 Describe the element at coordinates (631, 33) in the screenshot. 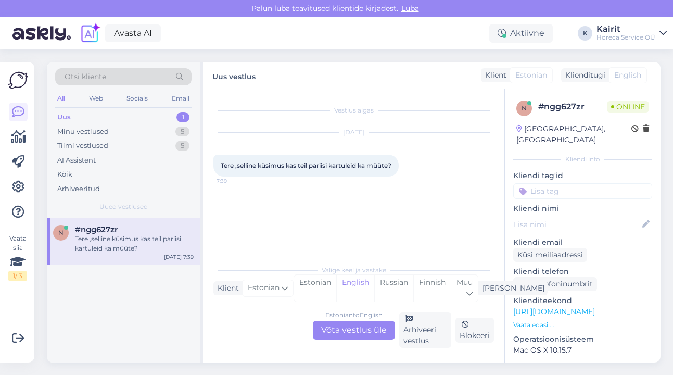

I see `a: KairitHoreca Service OÜ` at that location.